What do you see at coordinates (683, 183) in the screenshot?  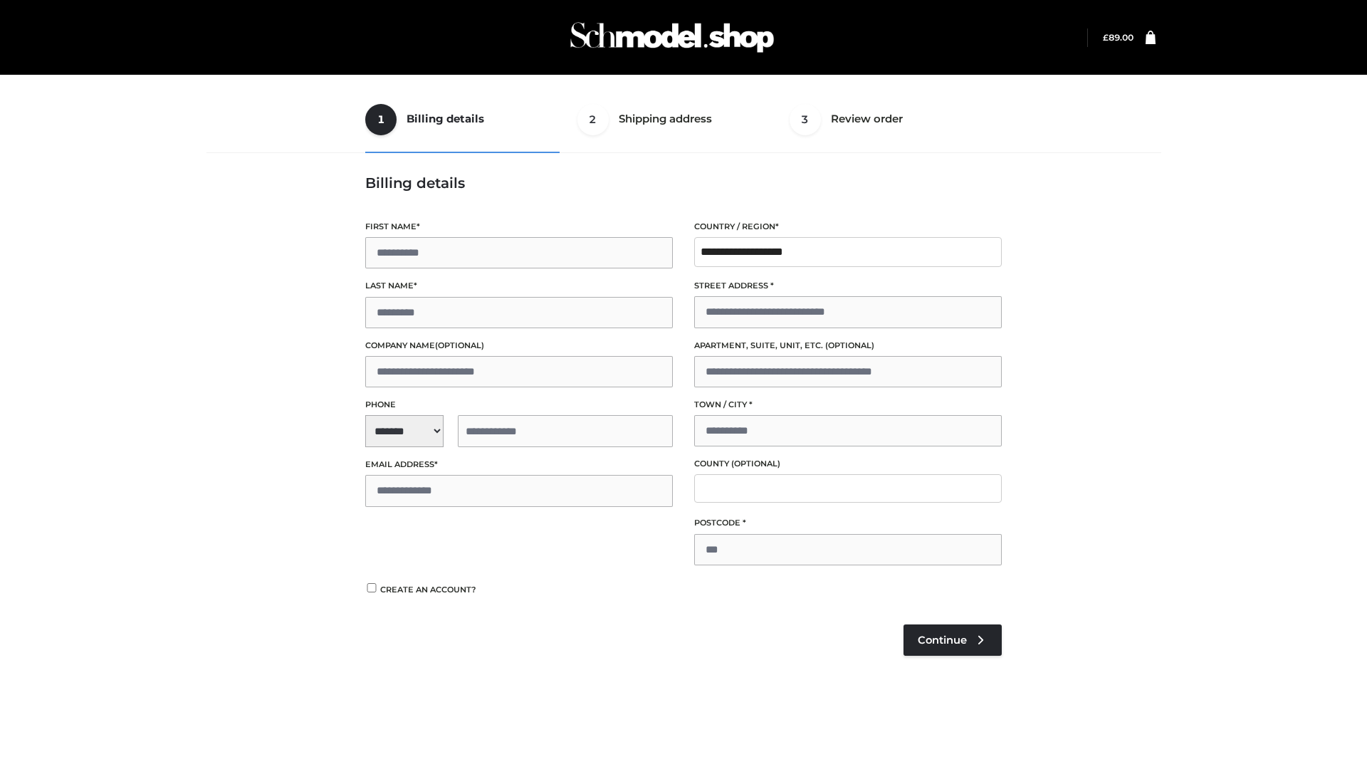 I see `h3: Billing details` at bounding box center [683, 183].